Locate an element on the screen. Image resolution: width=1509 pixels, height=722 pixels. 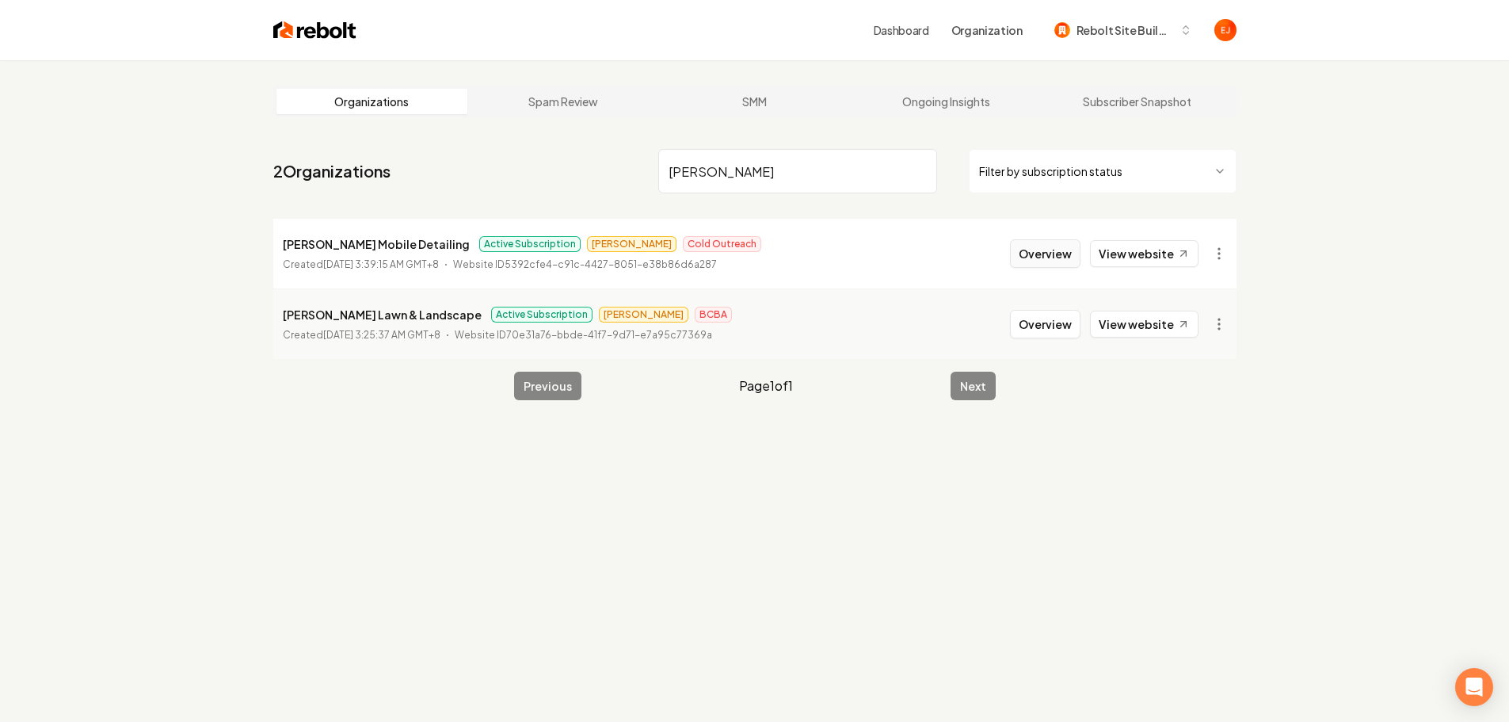
p: Website ID 70e31a76-bbde-41f7-9d71-e7a95c77369a is located at coordinates (583, 335).